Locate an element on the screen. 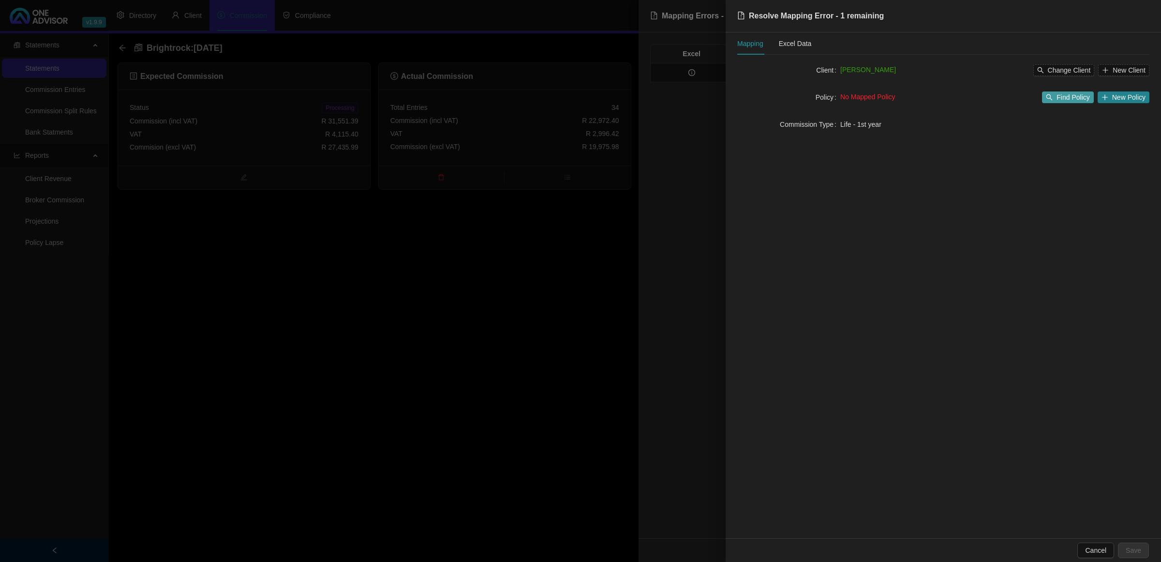 Image resolution: width=1161 pixels, height=562 pixels. button: Cancel is located at coordinates (1095, 550).